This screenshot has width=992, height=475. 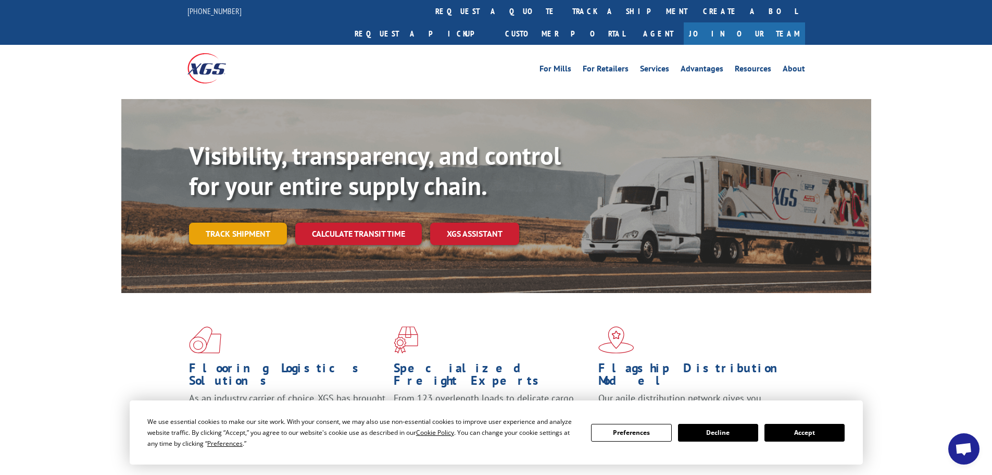 I want to click on a: Calculate transit time, so click(x=358, y=233).